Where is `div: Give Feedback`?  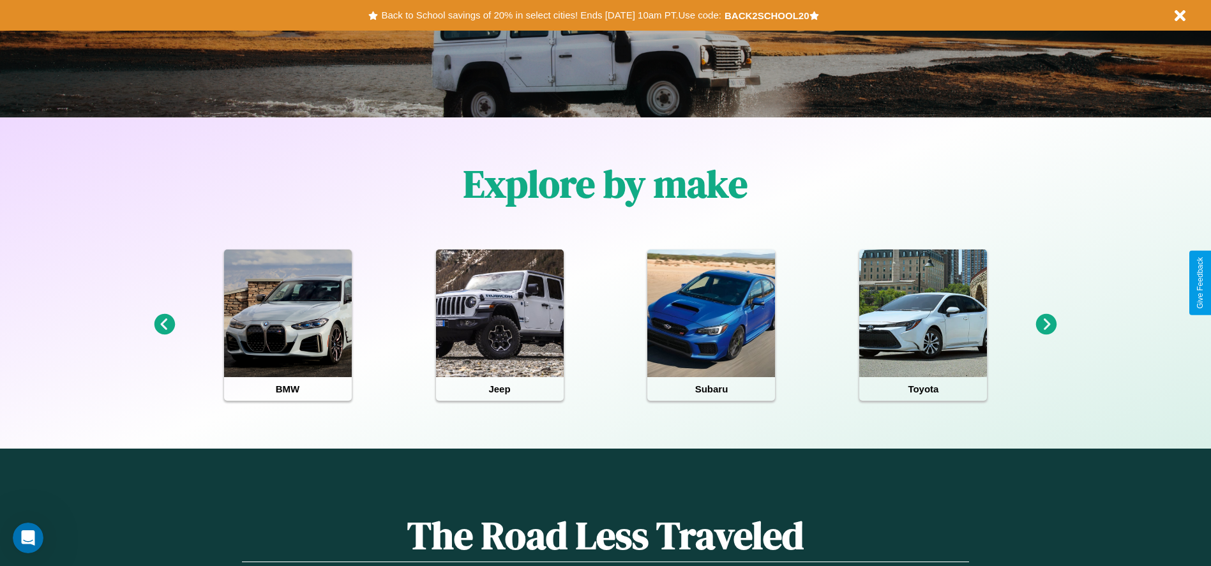
div: Give Feedback is located at coordinates (1201, 283).